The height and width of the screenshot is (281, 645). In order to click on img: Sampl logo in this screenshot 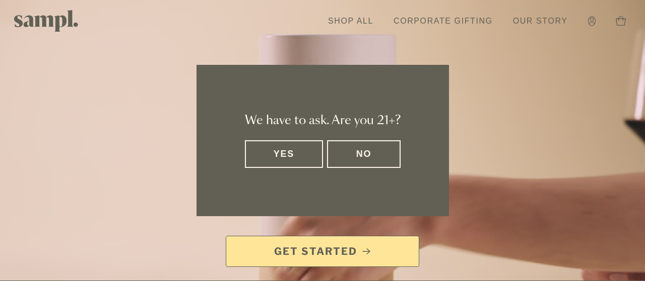, I will do `click(46, 21)`.